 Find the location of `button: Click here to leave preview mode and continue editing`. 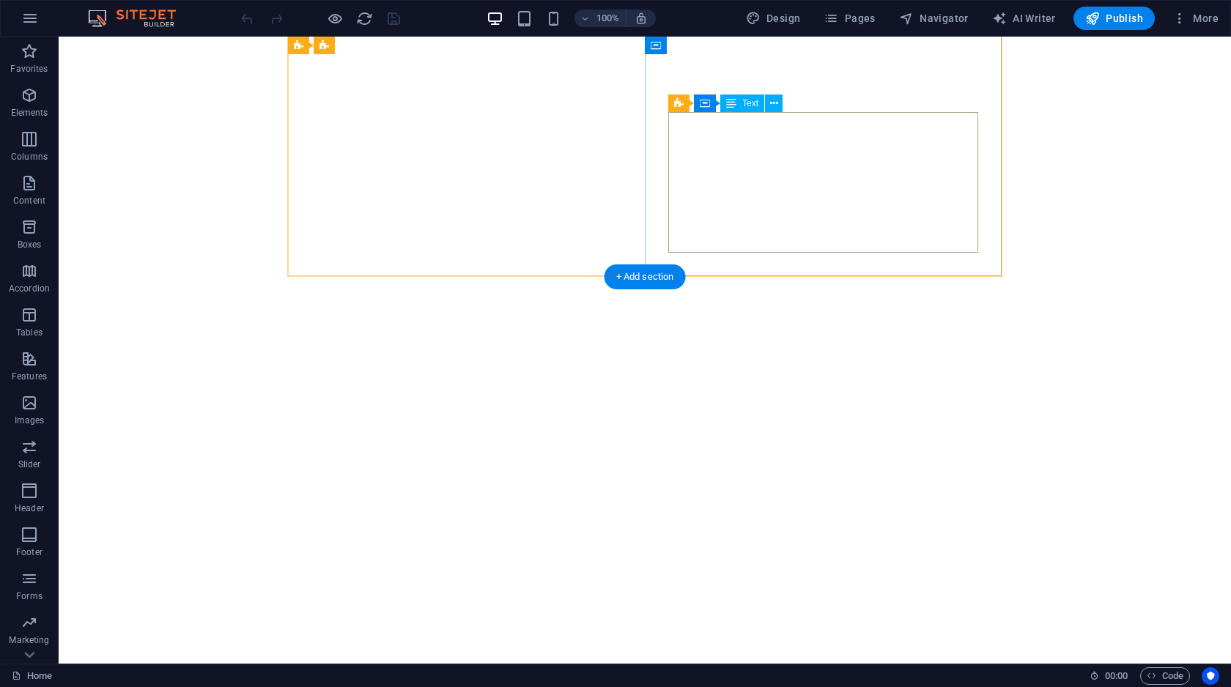

button: Click here to leave preview mode and continue editing is located at coordinates (335, 18).